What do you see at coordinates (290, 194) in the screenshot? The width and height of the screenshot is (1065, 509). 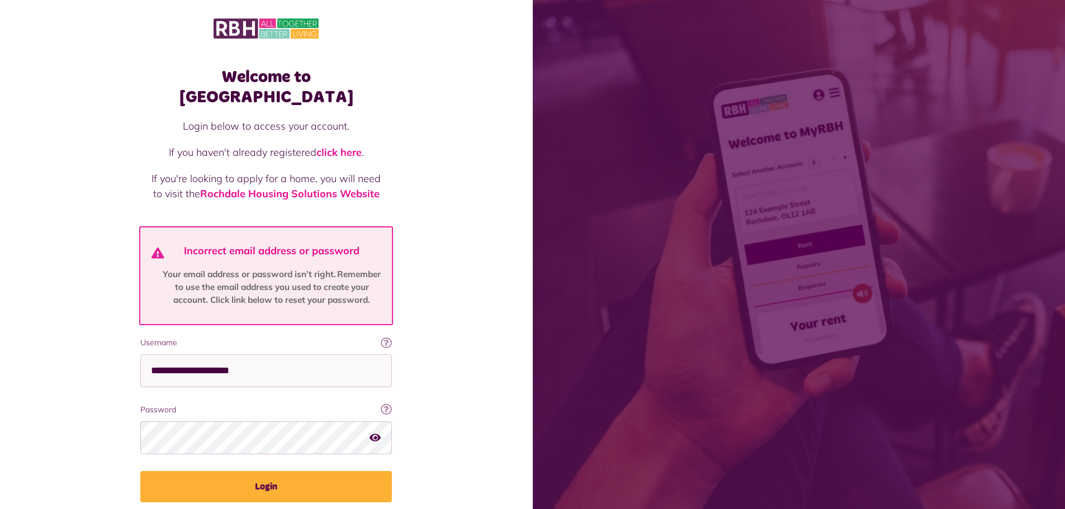 I see `a: Rochdale Housing Solutions Website` at bounding box center [290, 194].